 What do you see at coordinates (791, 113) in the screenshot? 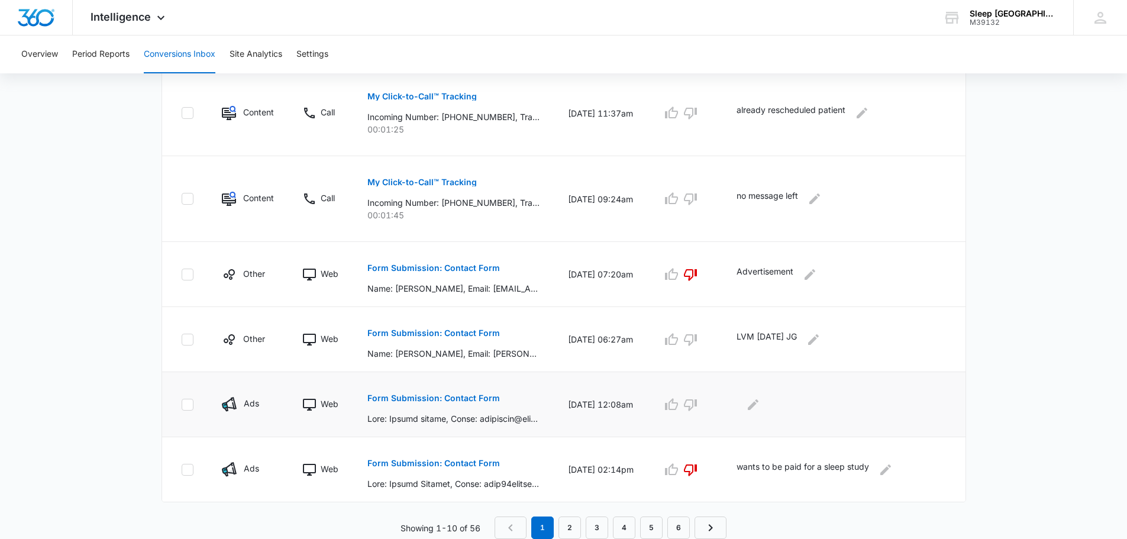
I see `p: already rescheduled patient` at bounding box center [791, 113].